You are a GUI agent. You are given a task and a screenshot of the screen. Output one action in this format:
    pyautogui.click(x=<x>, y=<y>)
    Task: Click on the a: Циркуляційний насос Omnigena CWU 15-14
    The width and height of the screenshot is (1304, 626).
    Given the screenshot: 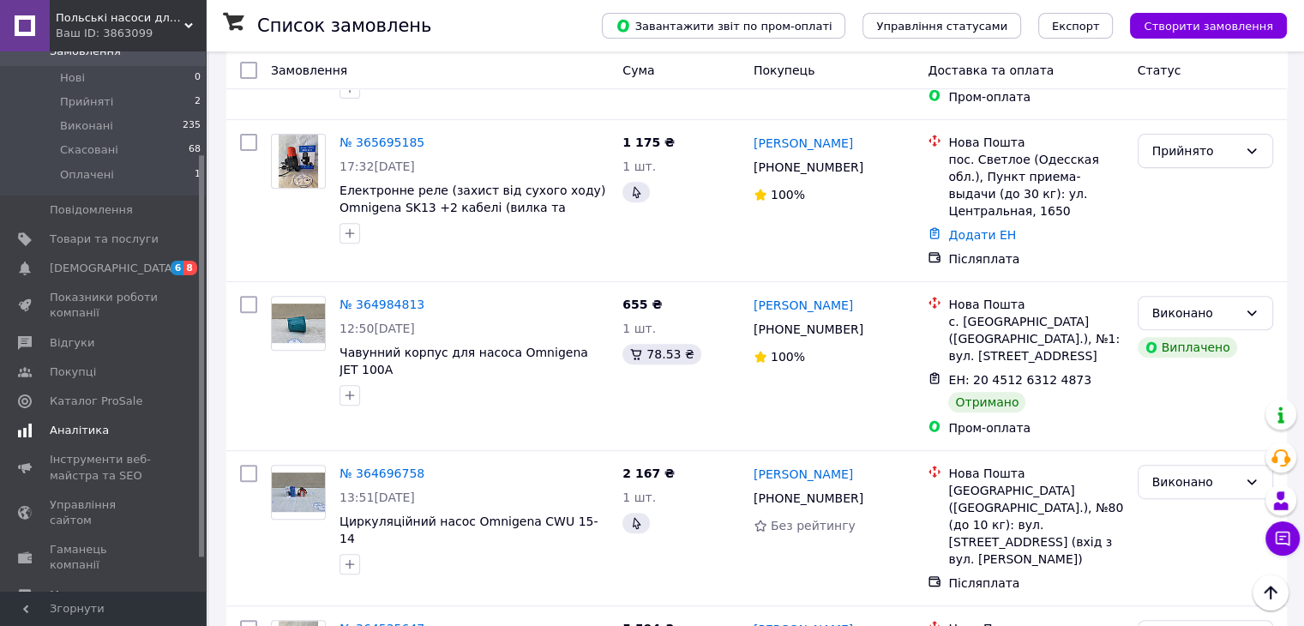 What is the action you would take?
    pyautogui.click(x=468, y=530)
    